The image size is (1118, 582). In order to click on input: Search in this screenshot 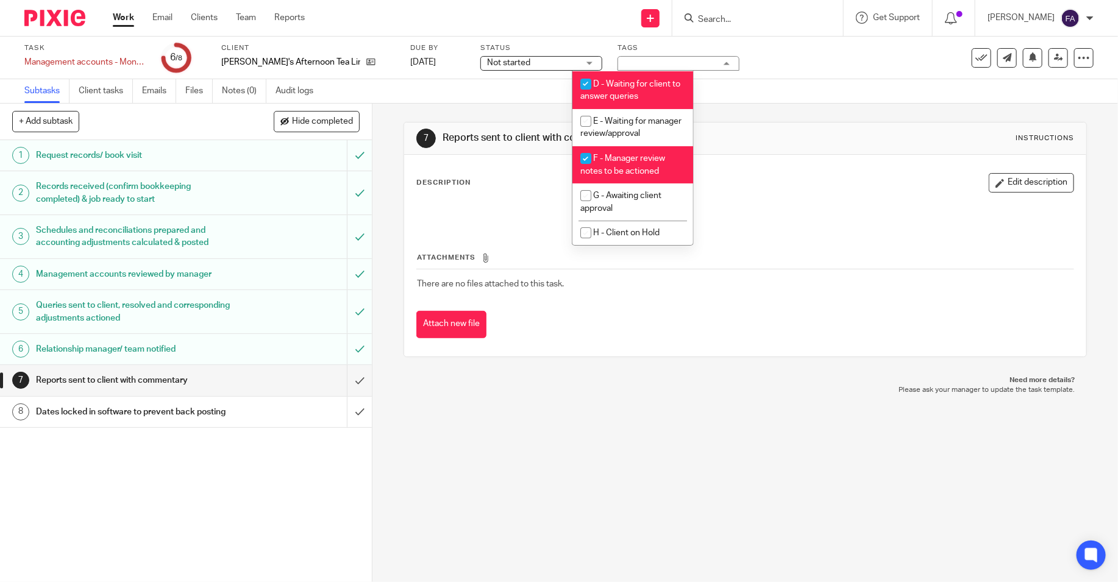, I will do `click(752, 20)`.